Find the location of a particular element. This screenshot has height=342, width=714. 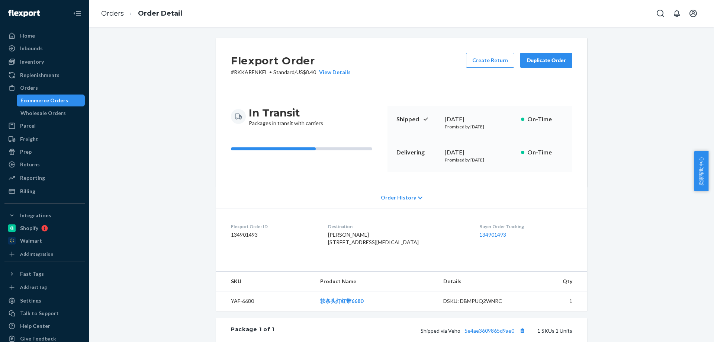

td: YAF-6680 is located at coordinates (265, 301).